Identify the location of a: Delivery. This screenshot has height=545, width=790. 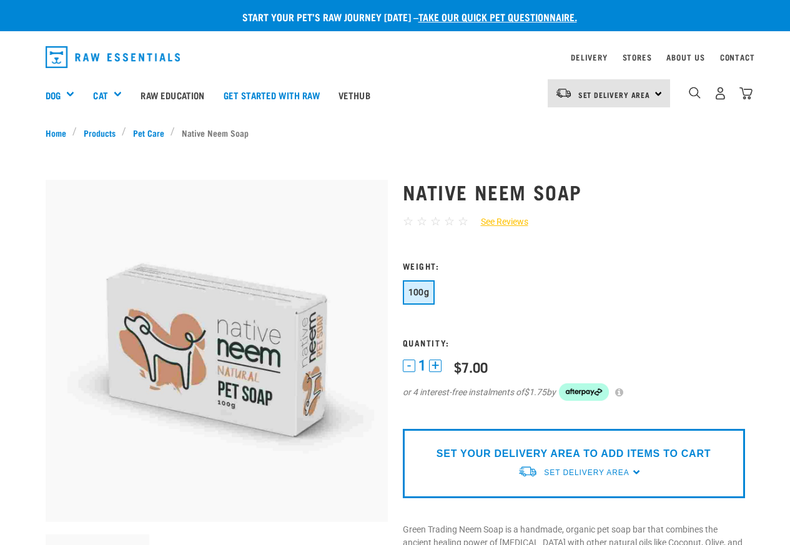
(589, 57).